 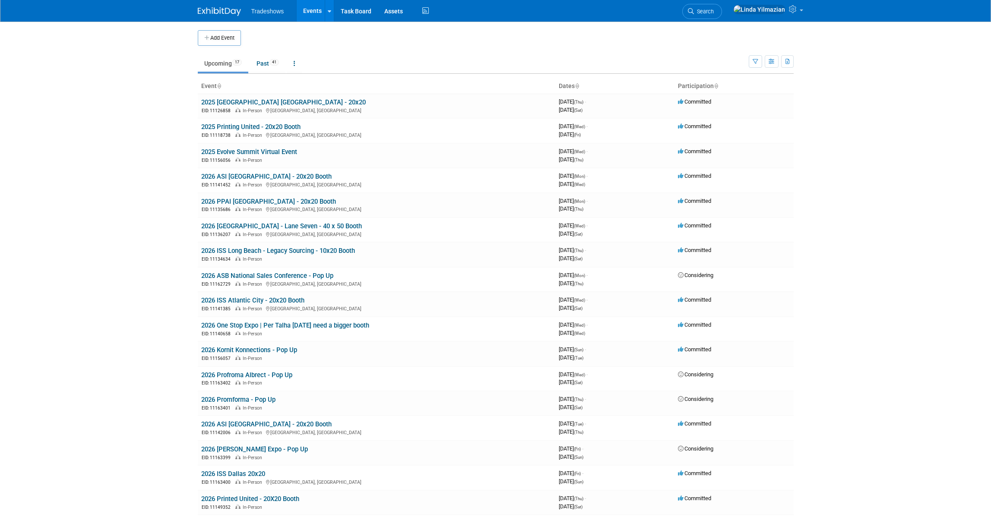 I want to click on a: 2026 Promforma - Pop Up, so click(x=238, y=400).